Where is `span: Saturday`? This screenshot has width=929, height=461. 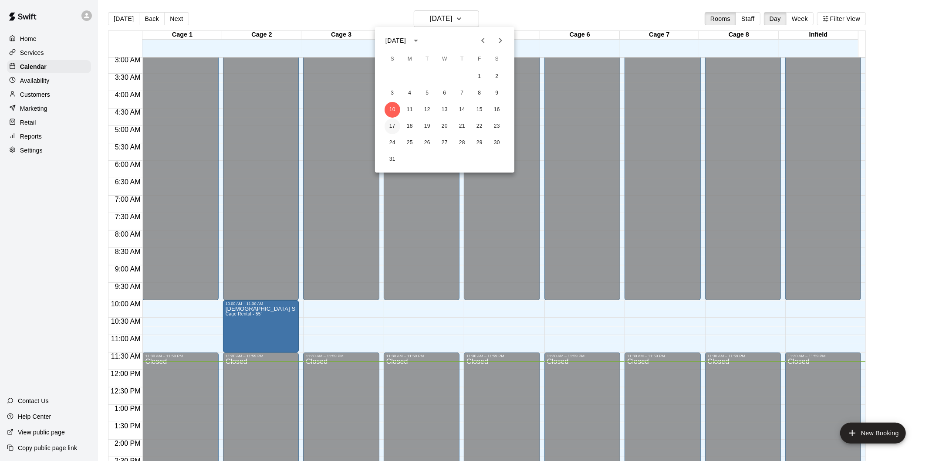
span: Saturday is located at coordinates (497, 59).